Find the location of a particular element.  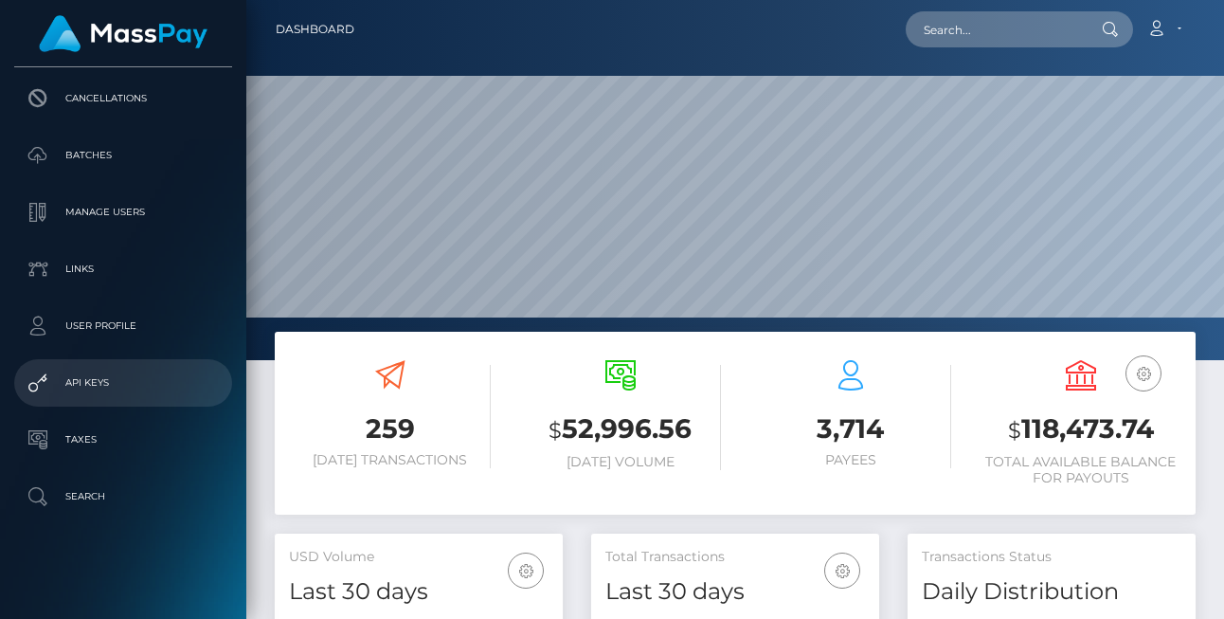

h3: 52,996.56 is located at coordinates (620, 429).